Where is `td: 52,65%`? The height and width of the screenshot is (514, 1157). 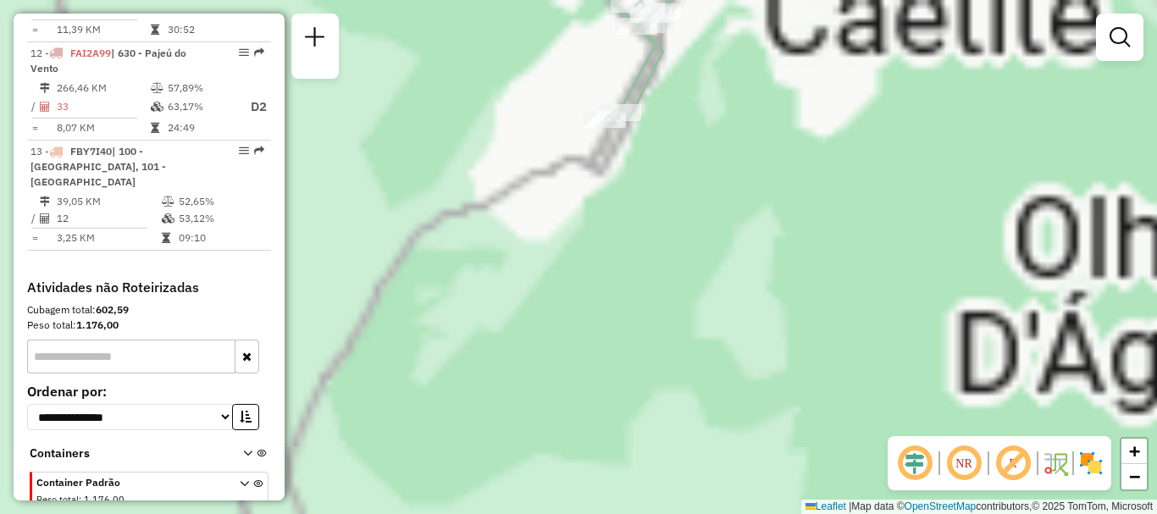 td: 52,65% is located at coordinates (220, 202).